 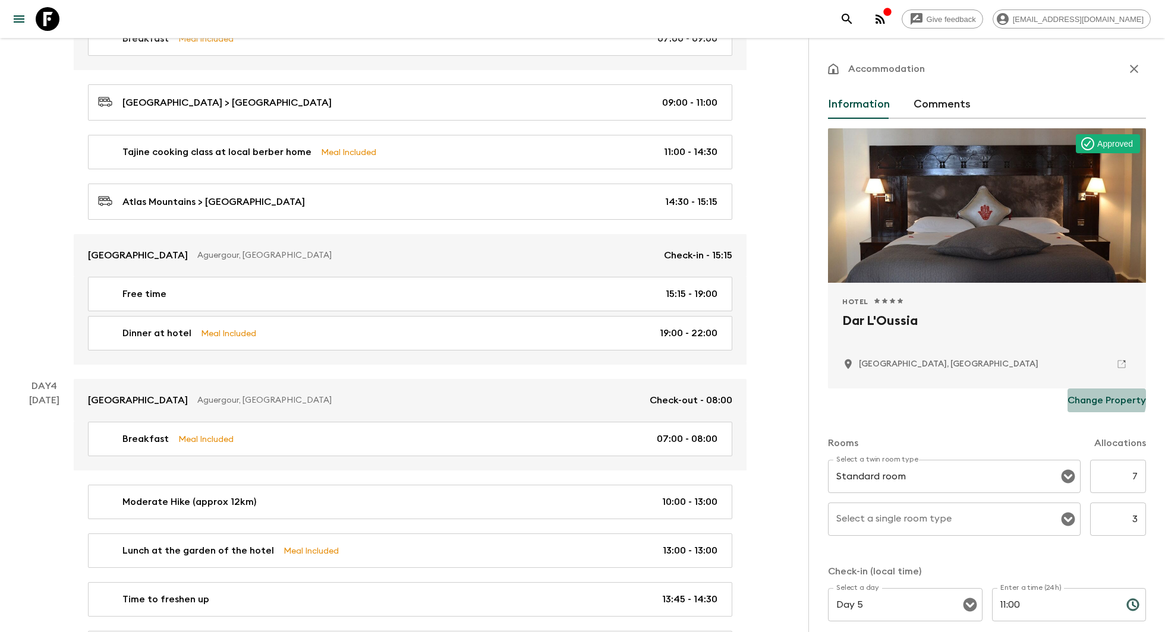 What do you see at coordinates (847, 19) in the screenshot?
I see `button: search adventures` at bounding box center [847, 19].